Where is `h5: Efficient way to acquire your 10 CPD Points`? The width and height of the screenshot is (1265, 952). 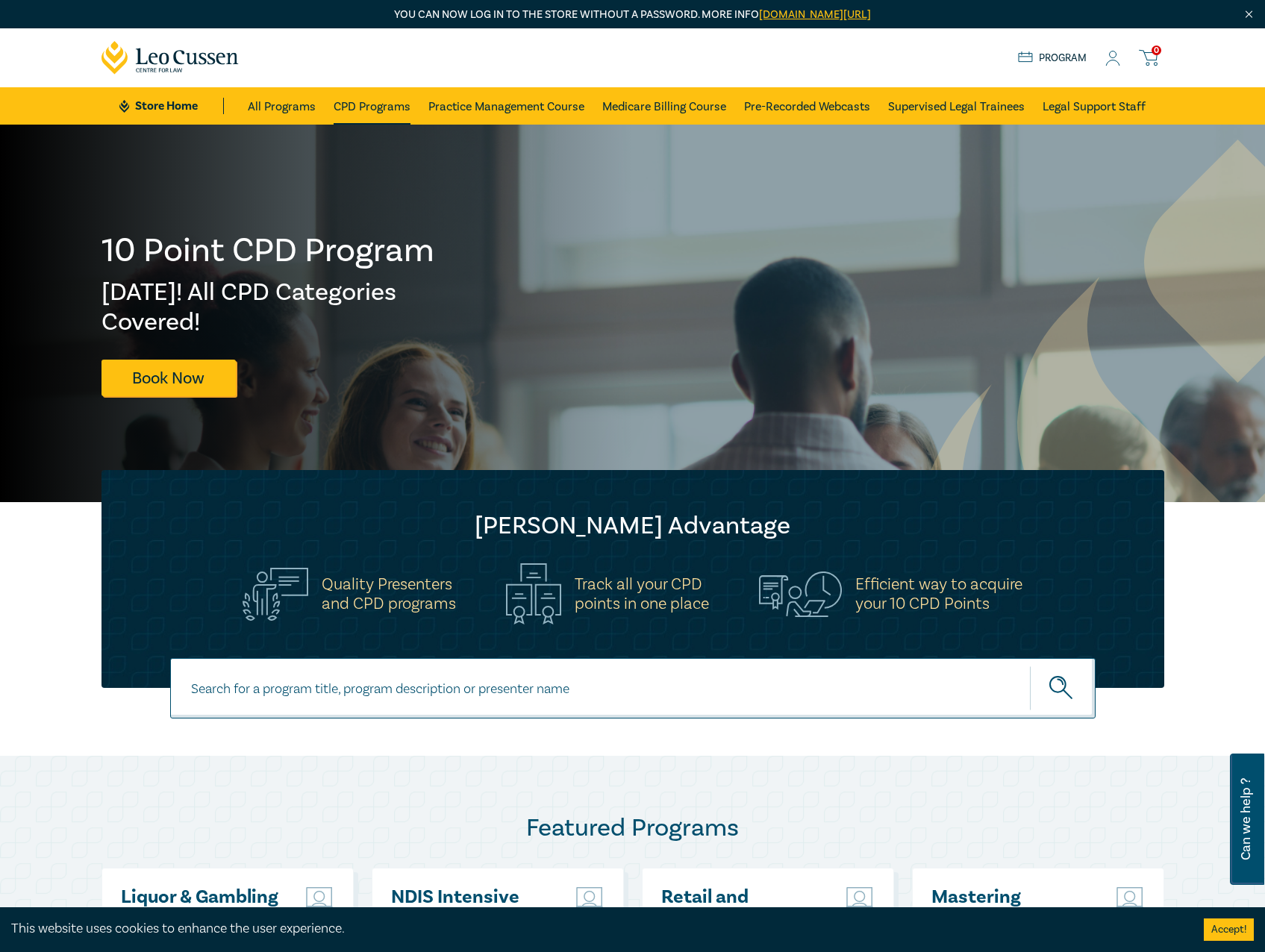
h5: Efficient way to acquire your 10 CPD Points is located at coordinates (939, 594).